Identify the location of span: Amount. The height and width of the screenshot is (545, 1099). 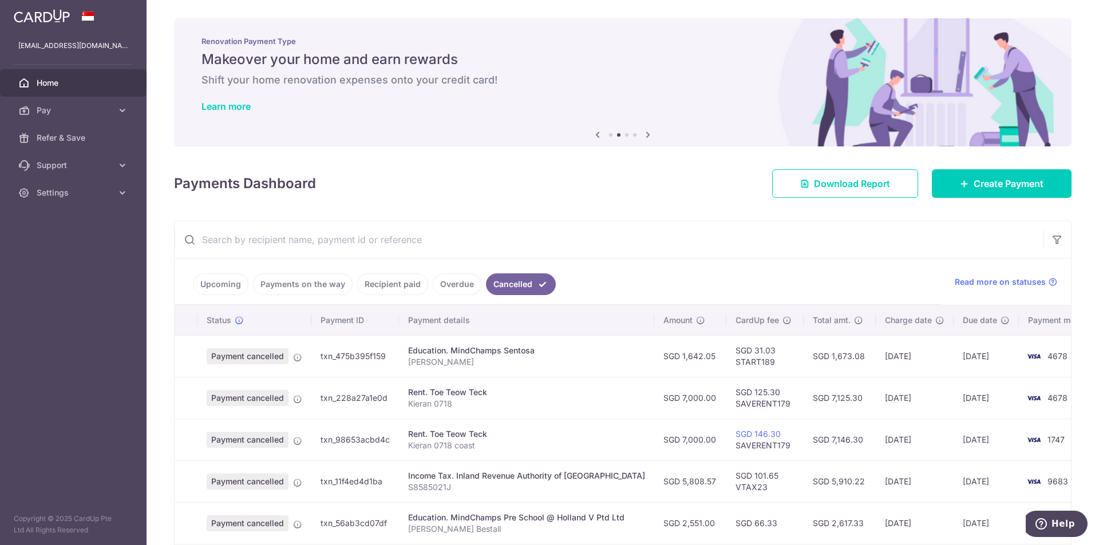
(678, 320).